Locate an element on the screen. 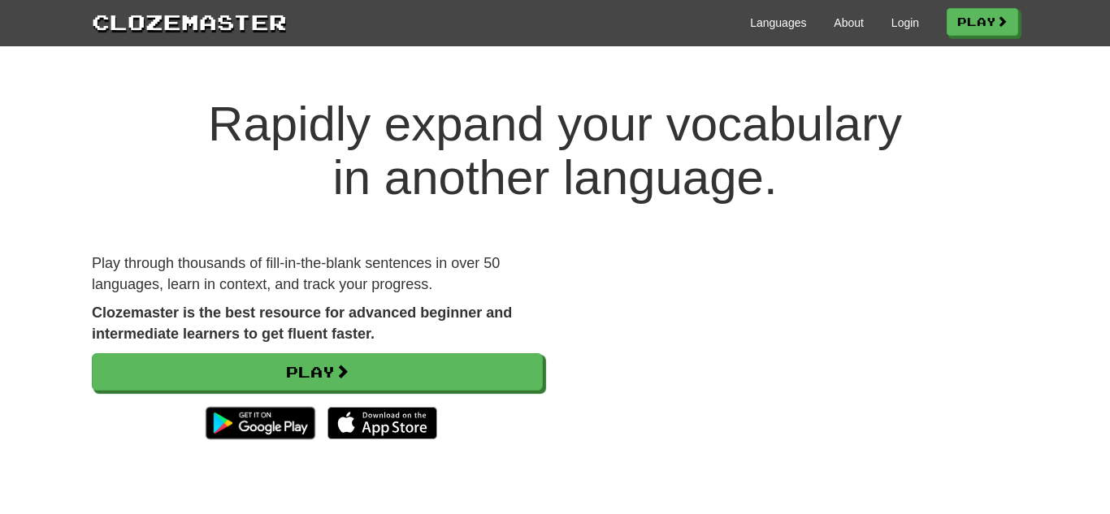  a: Clozemaster is located at coordinates (189, 21).